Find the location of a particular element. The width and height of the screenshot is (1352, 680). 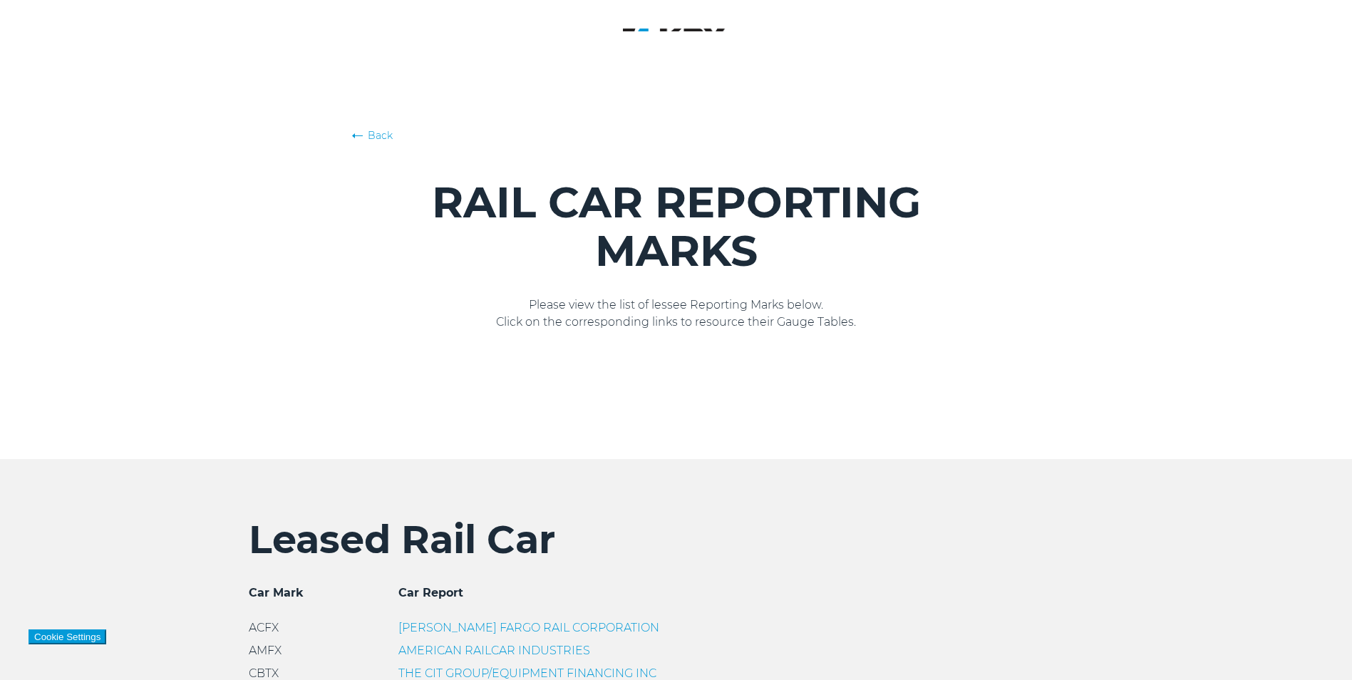

a: AMERICAN RAILCAR INDUSTRIES is located at coordinates (494, 650).